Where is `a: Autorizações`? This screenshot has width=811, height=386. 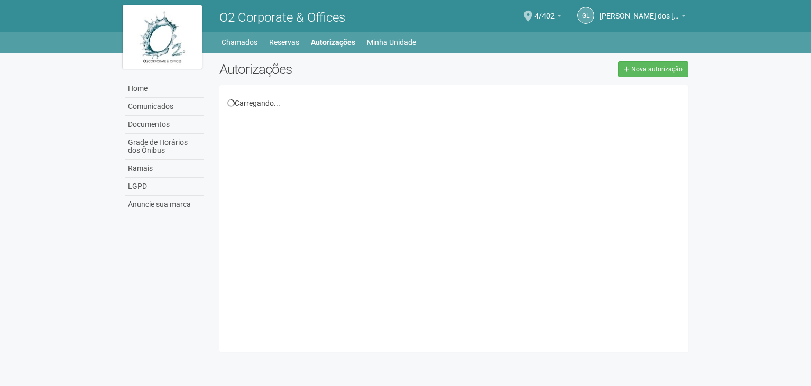 a: Autorizações is located at coordinates (333, 42).